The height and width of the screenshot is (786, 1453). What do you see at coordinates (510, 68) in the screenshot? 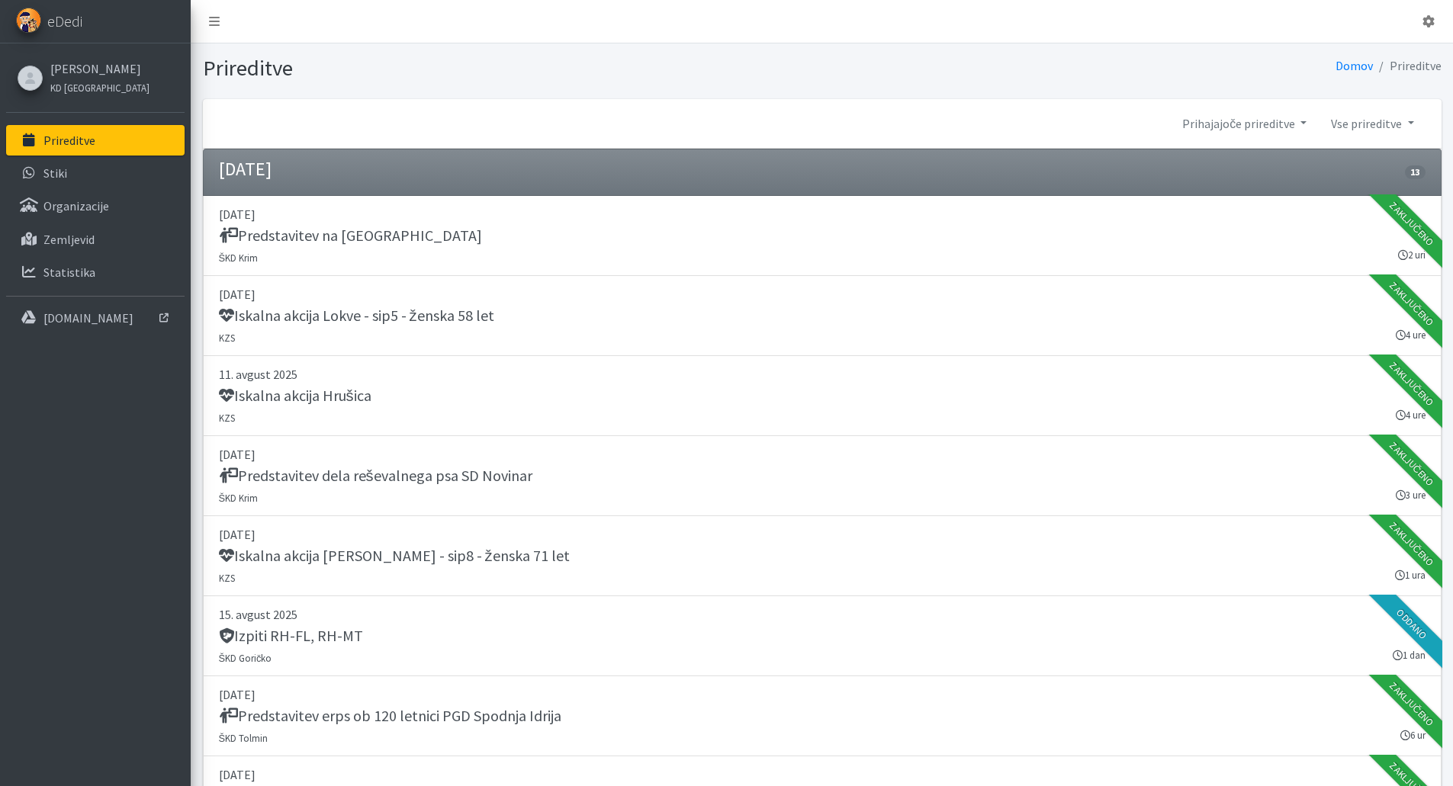
I see `h1: Prireditve` at bounding box center [510, 68].